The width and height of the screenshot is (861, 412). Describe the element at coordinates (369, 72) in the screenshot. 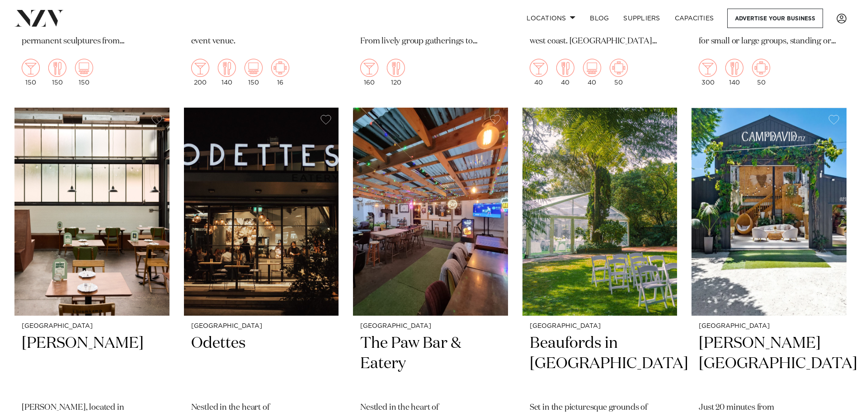

I see `div: 160` at that location.